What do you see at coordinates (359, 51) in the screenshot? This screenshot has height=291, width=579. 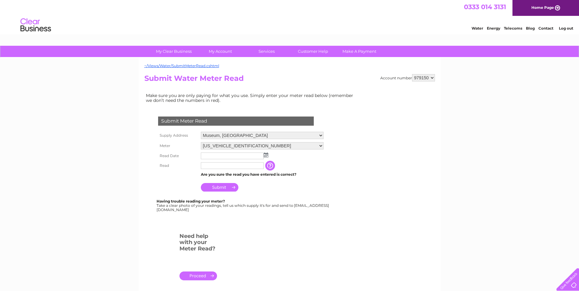 I see `a: Make A Payment` at bounding box center [359, 51].